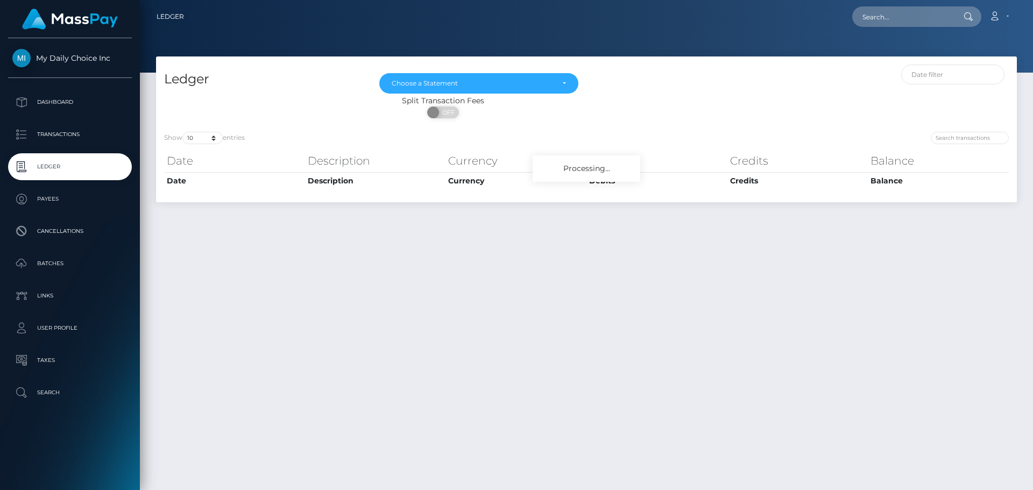 Image resolution: width=1033 pixels, height=490 pixels. What do you see at coordinates (70, 328) in the screenshot?
I see `p: User Profile` at bounding box center [70, 328].